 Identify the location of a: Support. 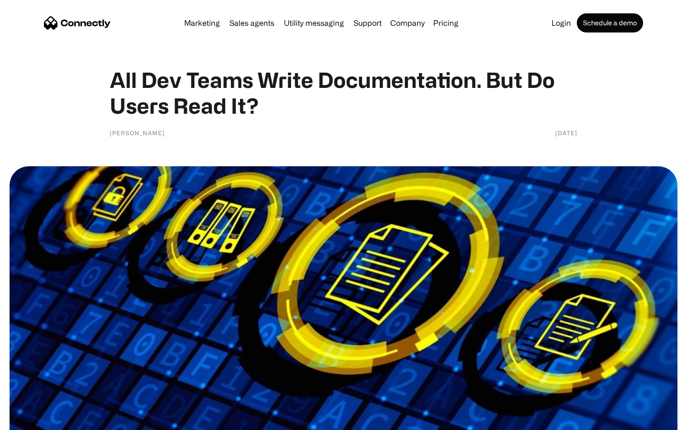
(368, 23).